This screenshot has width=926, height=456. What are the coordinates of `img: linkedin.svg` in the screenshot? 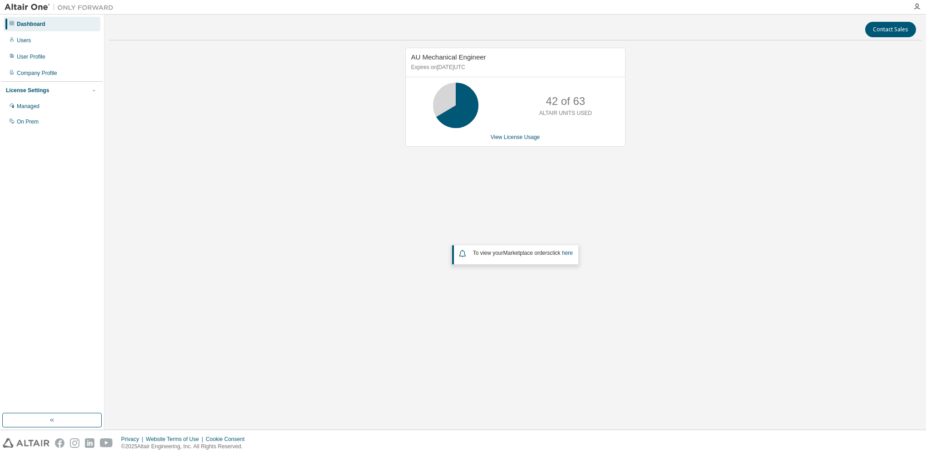 It's located at (89, 442).